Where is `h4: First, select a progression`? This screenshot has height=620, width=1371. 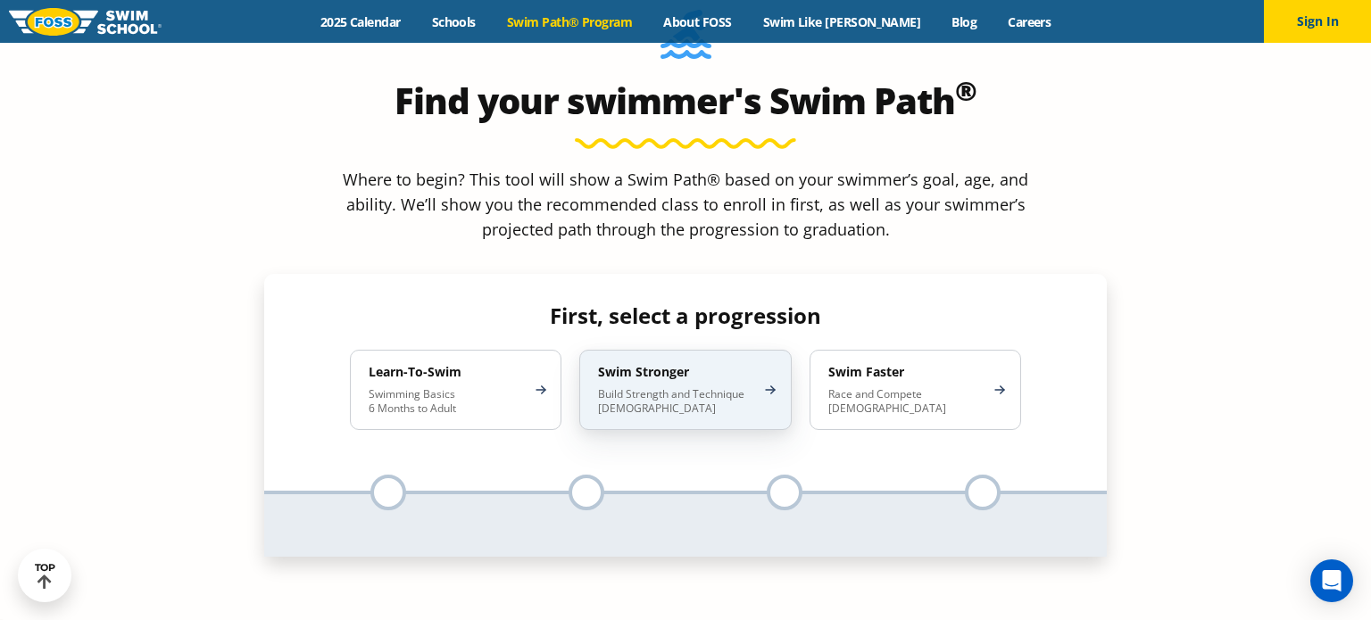
h4: First, select a progression is located at coordinates (685, 316).